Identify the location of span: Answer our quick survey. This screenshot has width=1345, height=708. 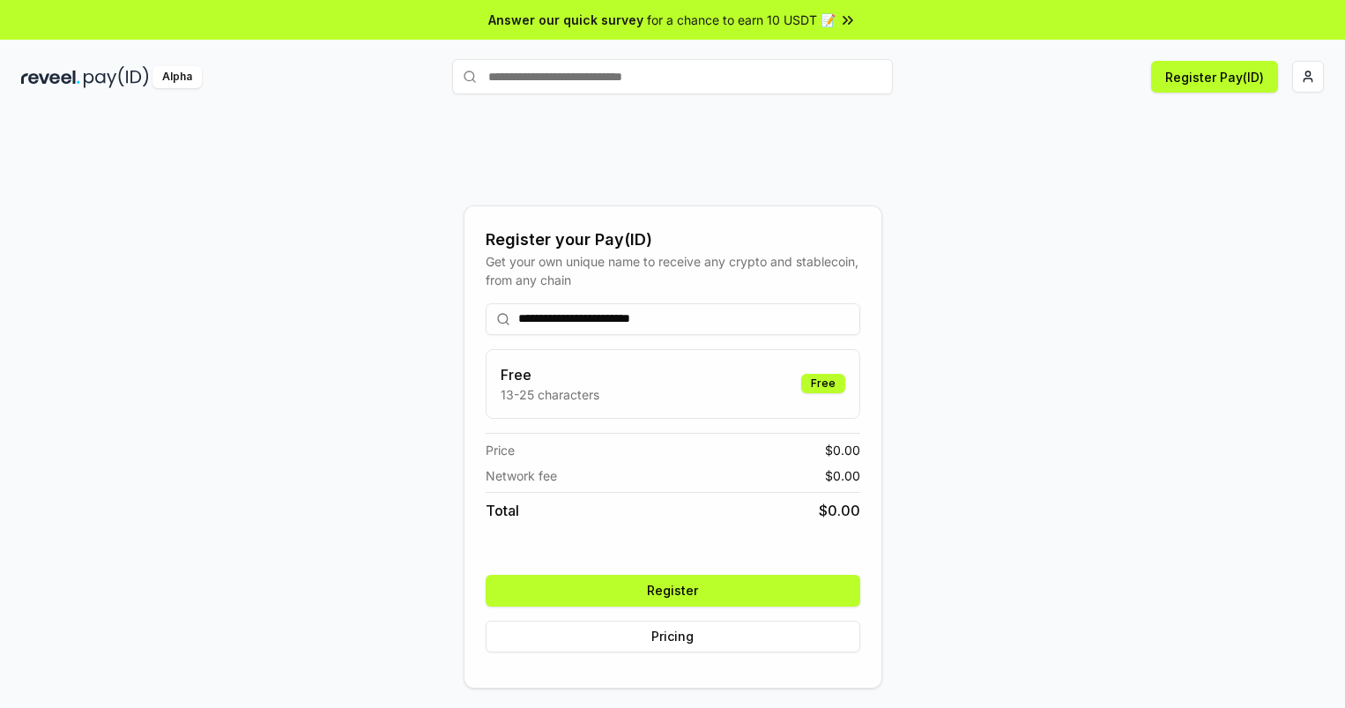
(566, 19).